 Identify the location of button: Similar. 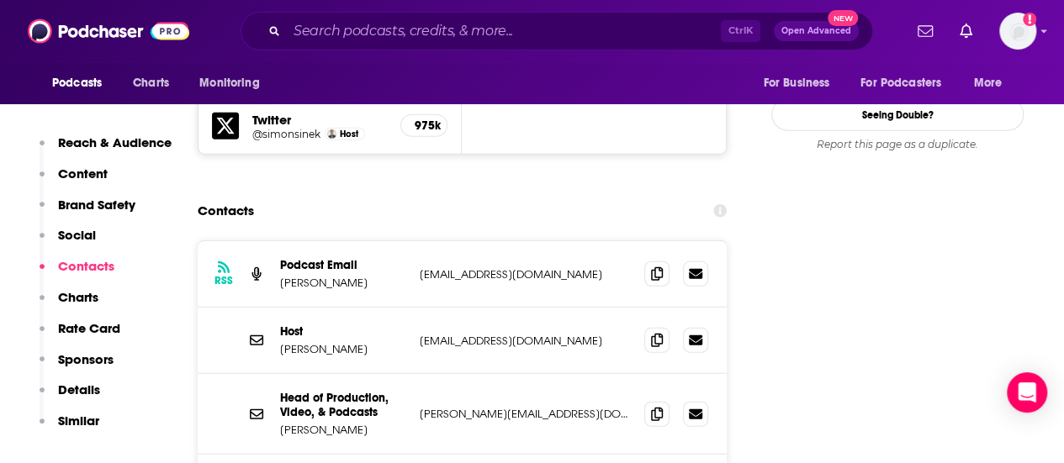
(69, 428).